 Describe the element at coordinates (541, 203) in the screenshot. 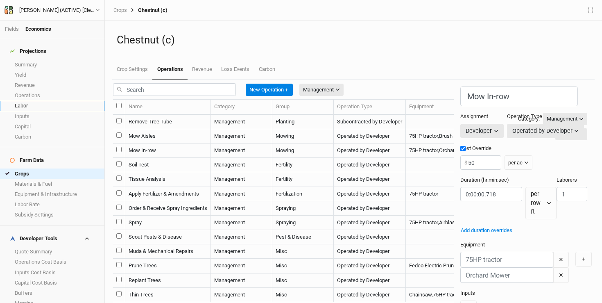

I see `button: per row ft` at that location.